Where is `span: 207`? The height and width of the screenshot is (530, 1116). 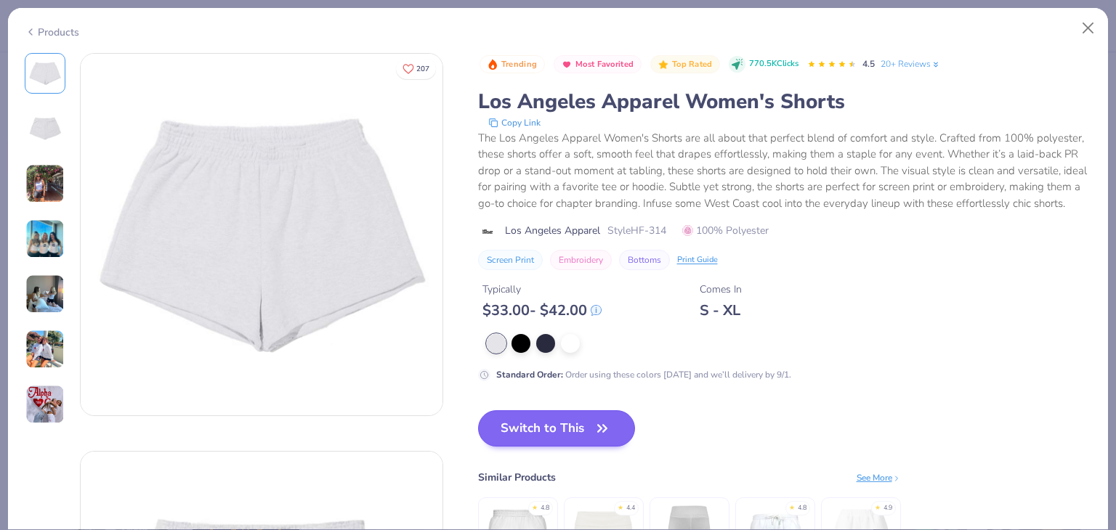 span: 207 is located at coordinates (423, 69).